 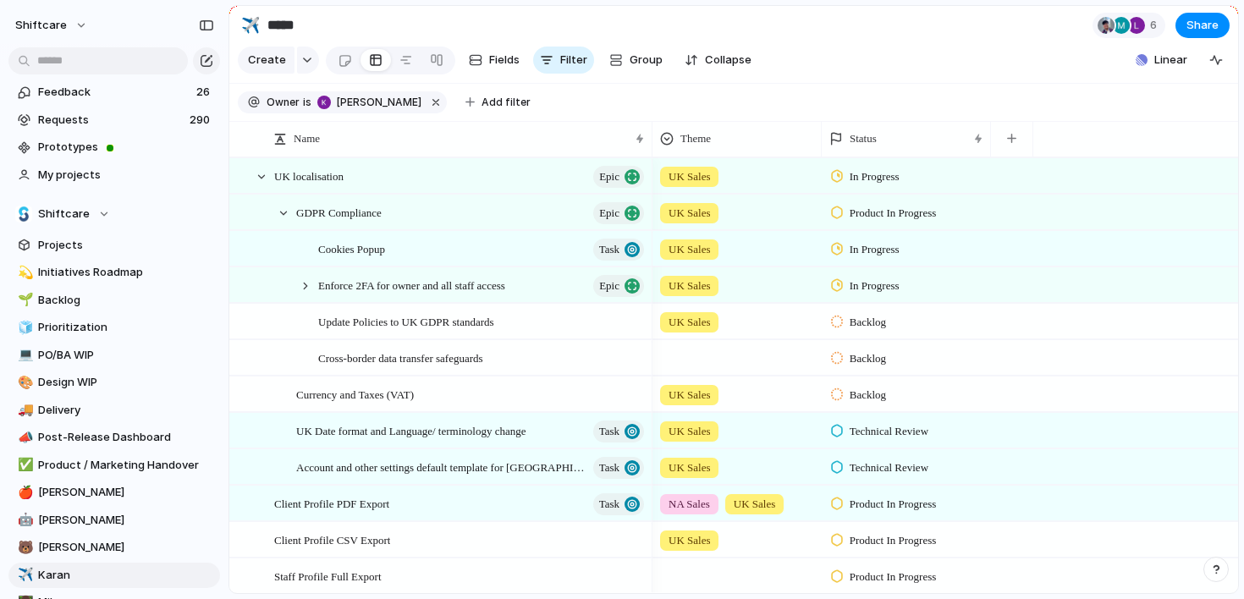 I want to click on span: UK localisation, so click(x=309, y=175).